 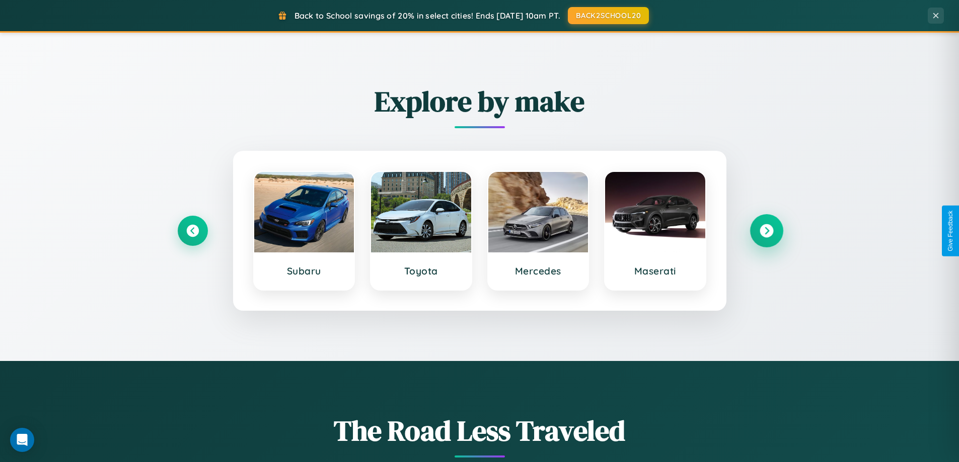 What do you see at coordinates (22, 440) in the screenshot?
I see `div: Open Intercom Messenger` at bounding box center [22, 440].